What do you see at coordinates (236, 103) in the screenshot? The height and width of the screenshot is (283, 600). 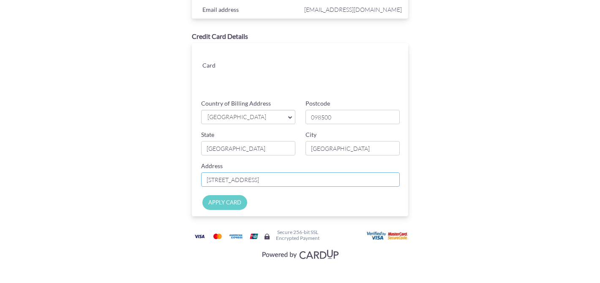 I see `label: Country of Billing Address` at bounding box center [236, 103].